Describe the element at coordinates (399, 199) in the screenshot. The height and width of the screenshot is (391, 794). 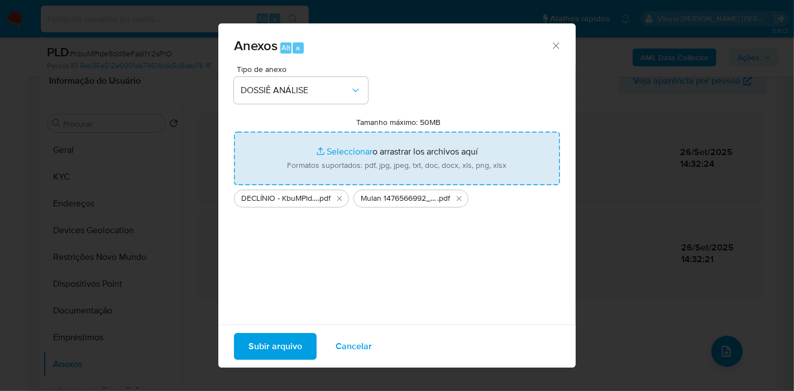
I see `span: Mulan 1476566992_2025_09_26_13_04_34` at that location.